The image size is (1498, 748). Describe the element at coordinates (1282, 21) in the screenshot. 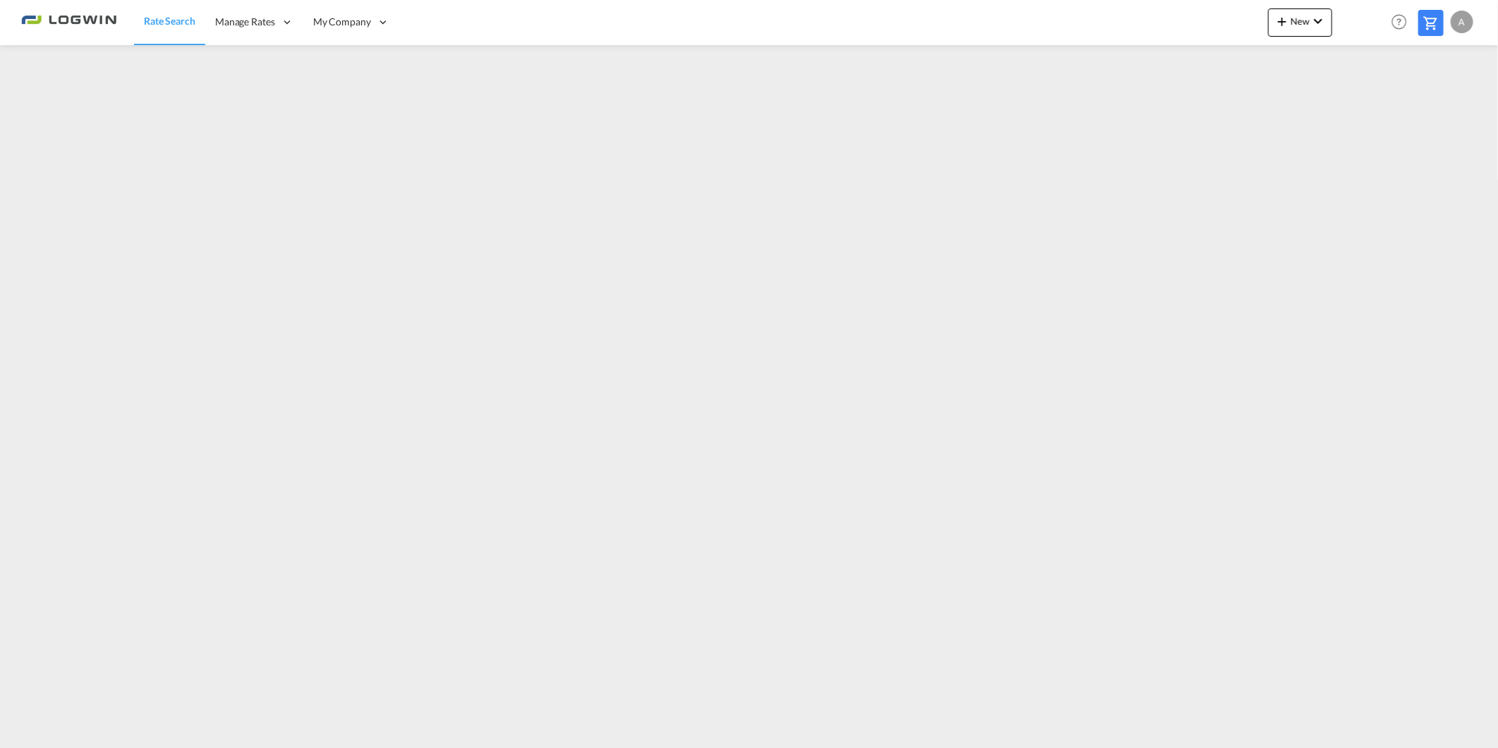

I see `md-icon: icon-plus 400-fg` at that location.